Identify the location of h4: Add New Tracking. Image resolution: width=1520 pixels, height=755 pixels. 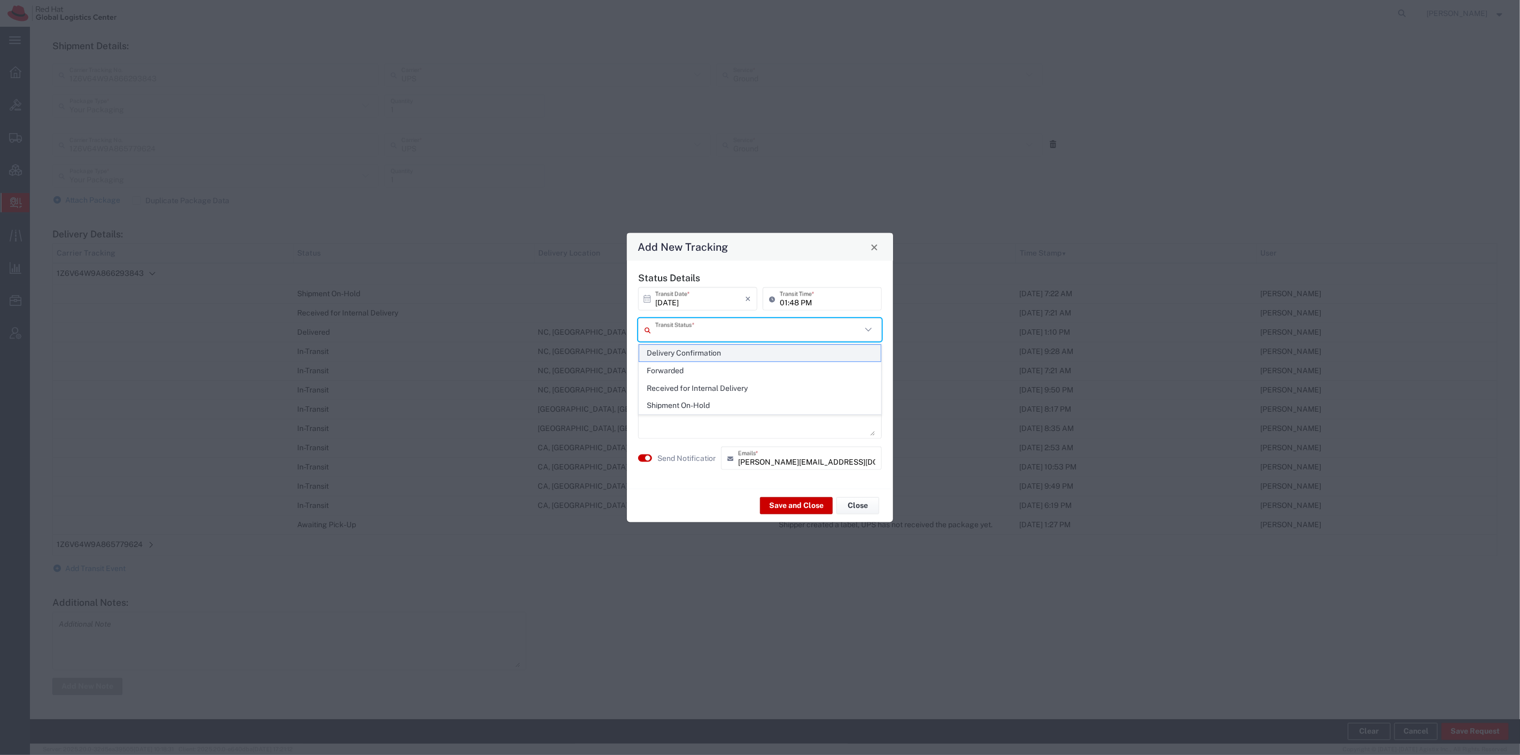
(683, 246).